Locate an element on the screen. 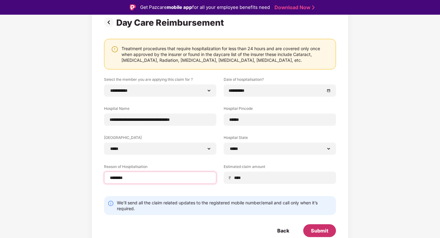 This screenshot has width=440, height=238. label: Estimated claim amount is located at coordinates (280, 168).